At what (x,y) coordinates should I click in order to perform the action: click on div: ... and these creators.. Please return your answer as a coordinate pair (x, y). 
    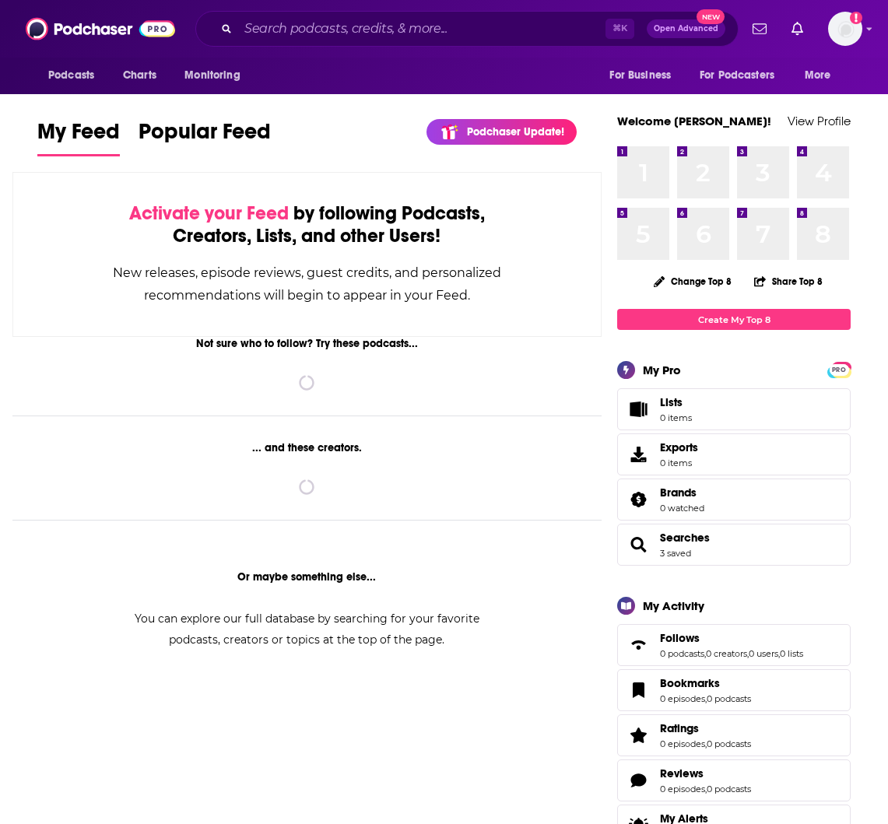
    Looking at the image, I should click on (306, 447).